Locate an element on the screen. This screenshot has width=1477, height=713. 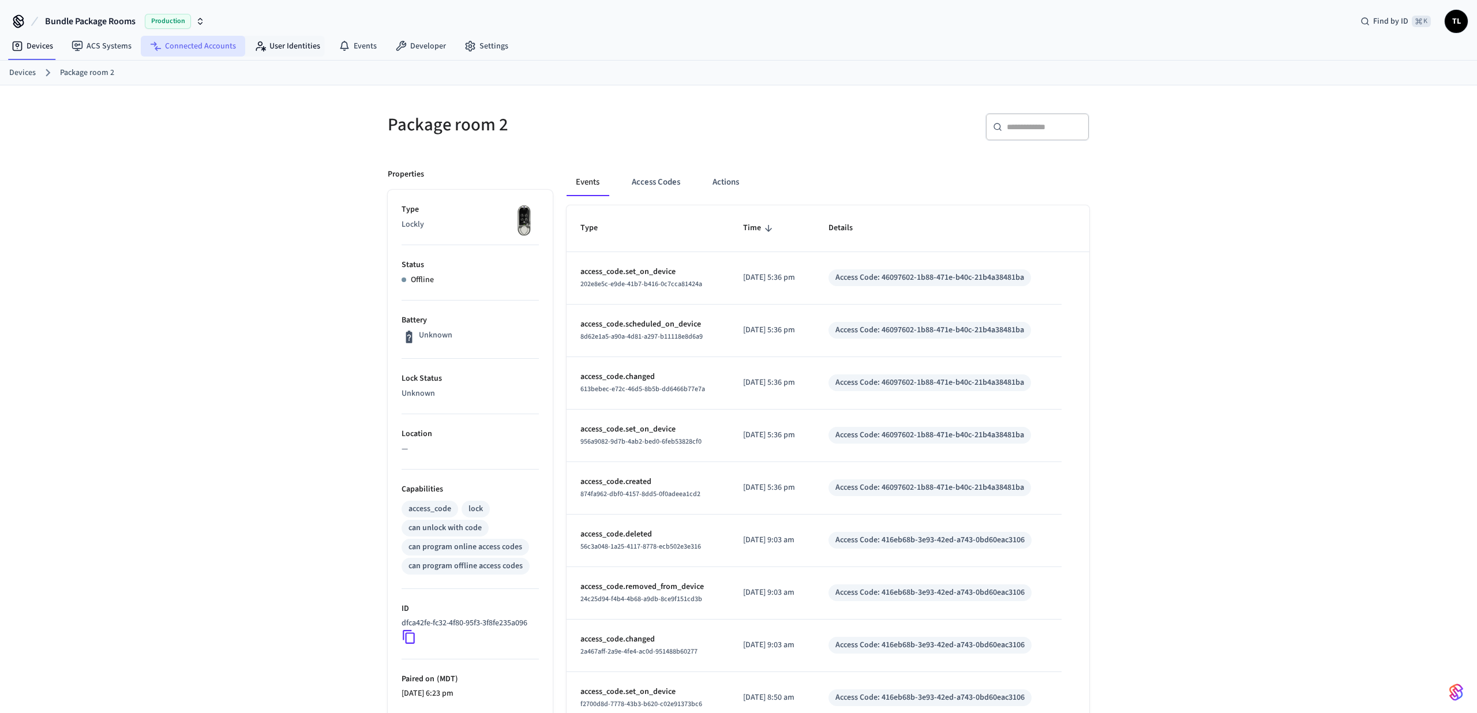
a: ACS Systems is located at coordinates (102, 46).